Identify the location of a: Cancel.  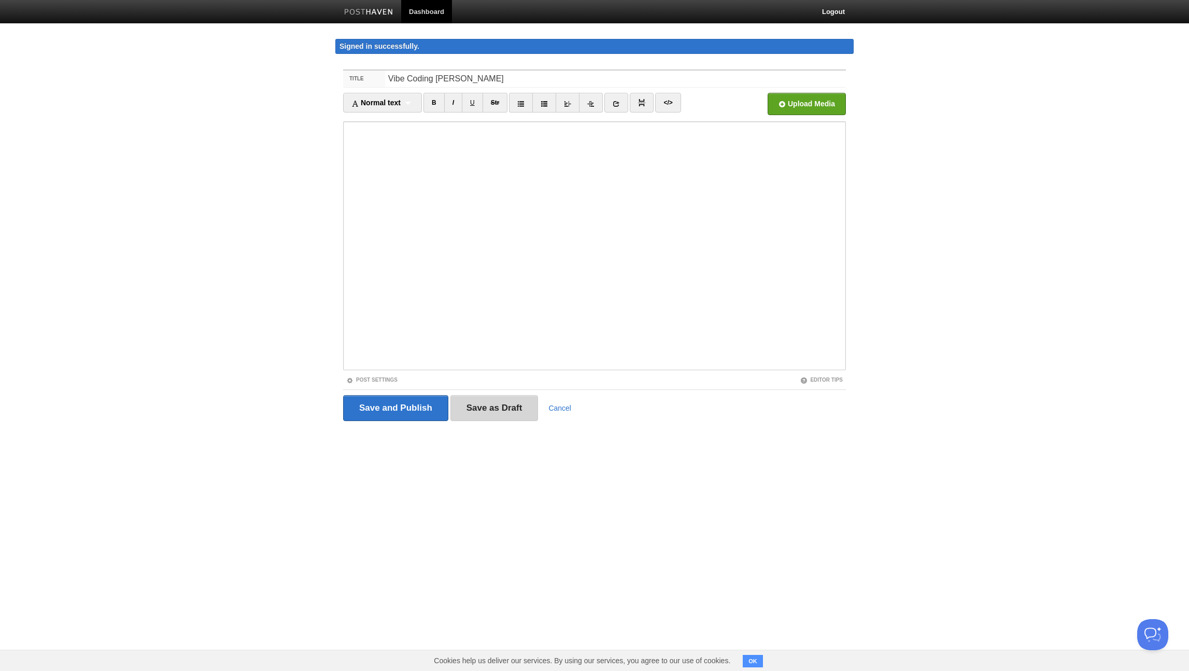
(560, 408).